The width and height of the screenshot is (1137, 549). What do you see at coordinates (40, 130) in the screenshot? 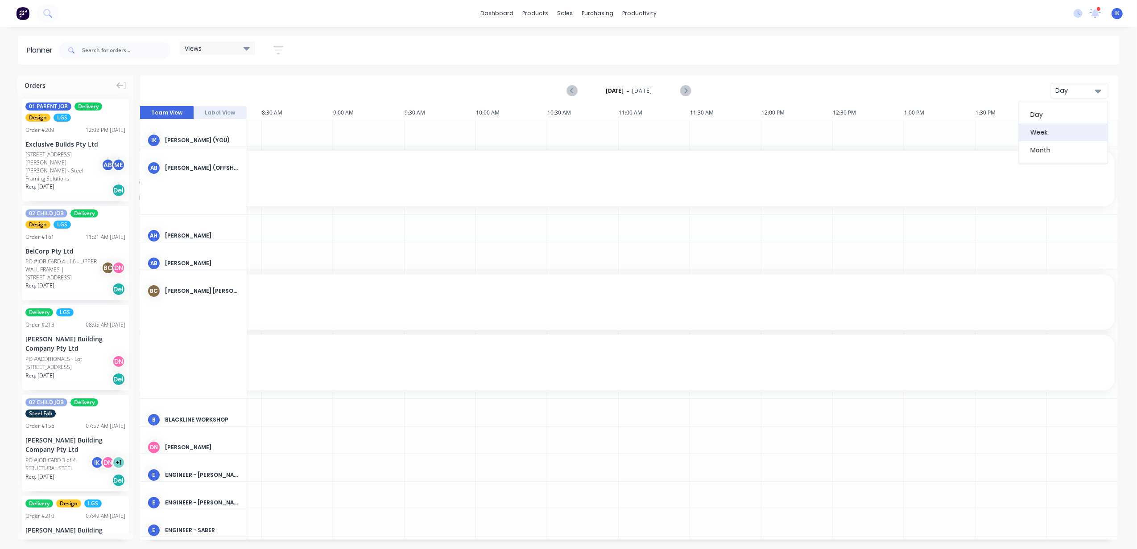
I see `div: Order # 209` at bounding box center [40, 130].